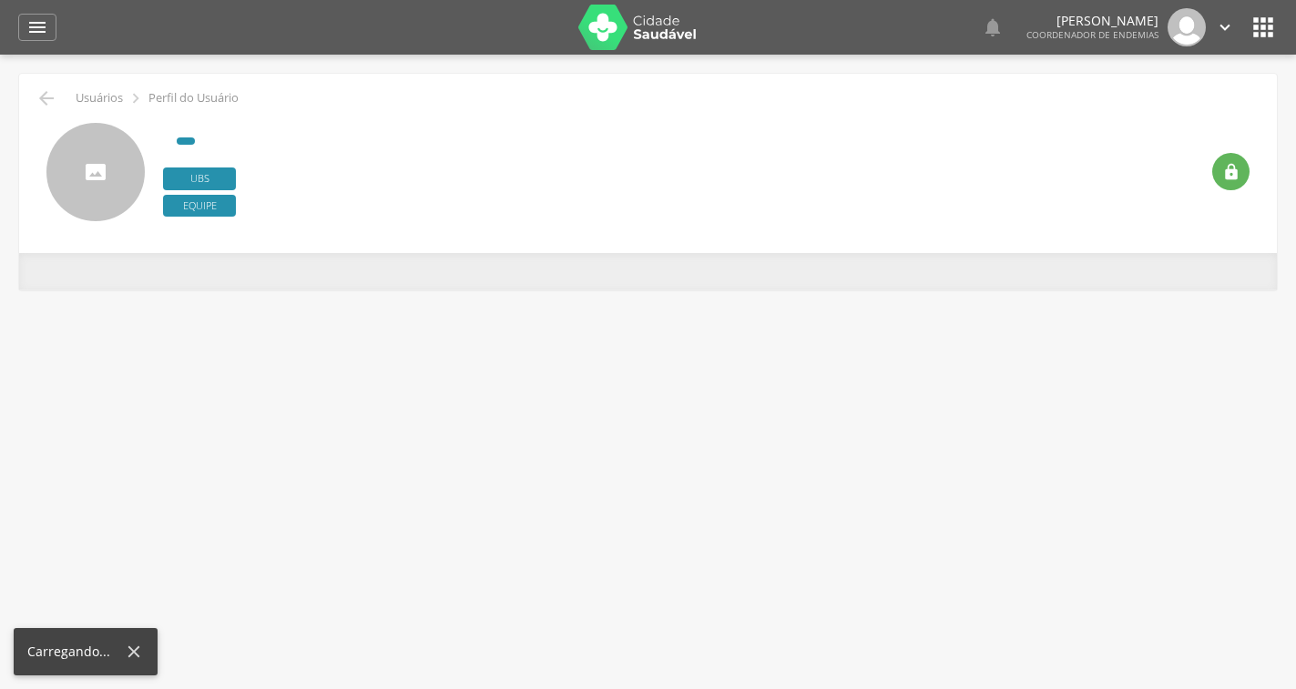 Image resolution: width=1296 pixels, height=689 pixels. I want to click on span: Coordenador de Endemias, so click(1092, 35).